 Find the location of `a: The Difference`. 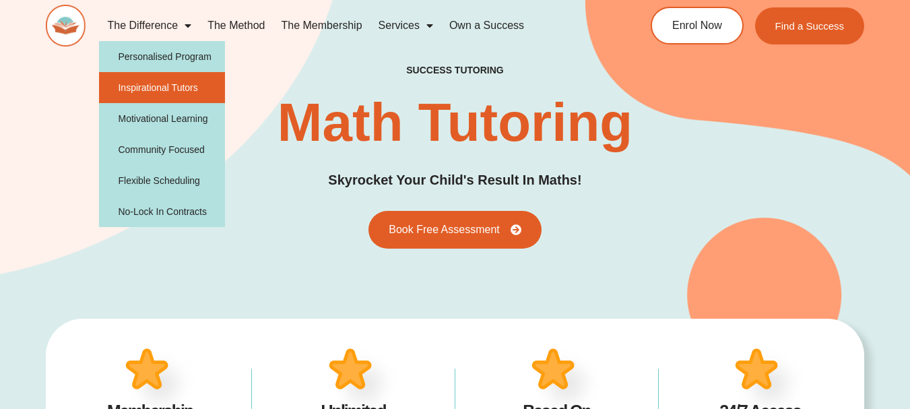

a: The Difference is located at coordinates (149, 26).